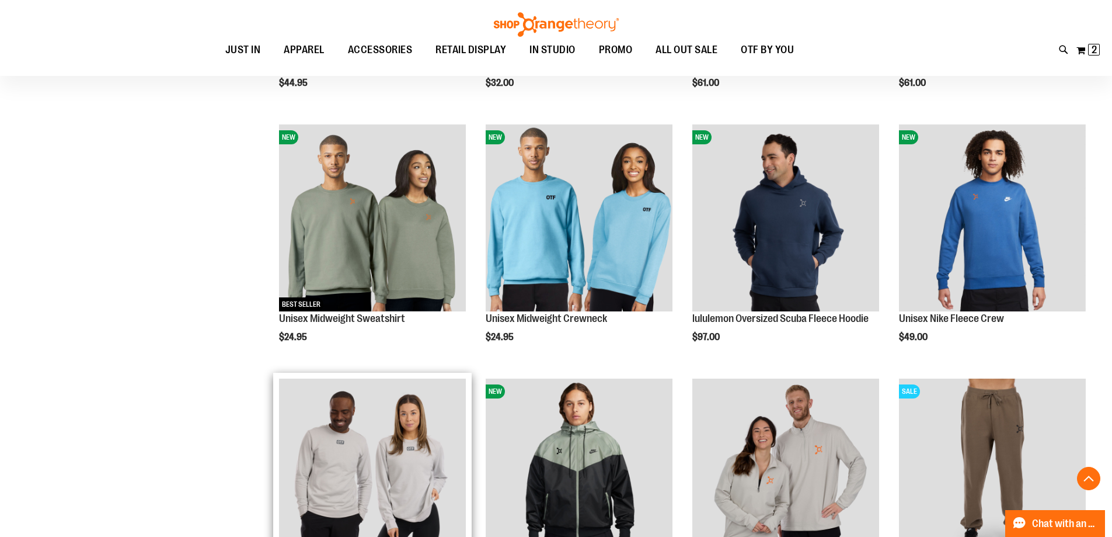 The image size is (1112, 537). Describe the element at coordinates (471, 50) in the screenshot. I see `span: RETAIL DISPLAY` at that location.